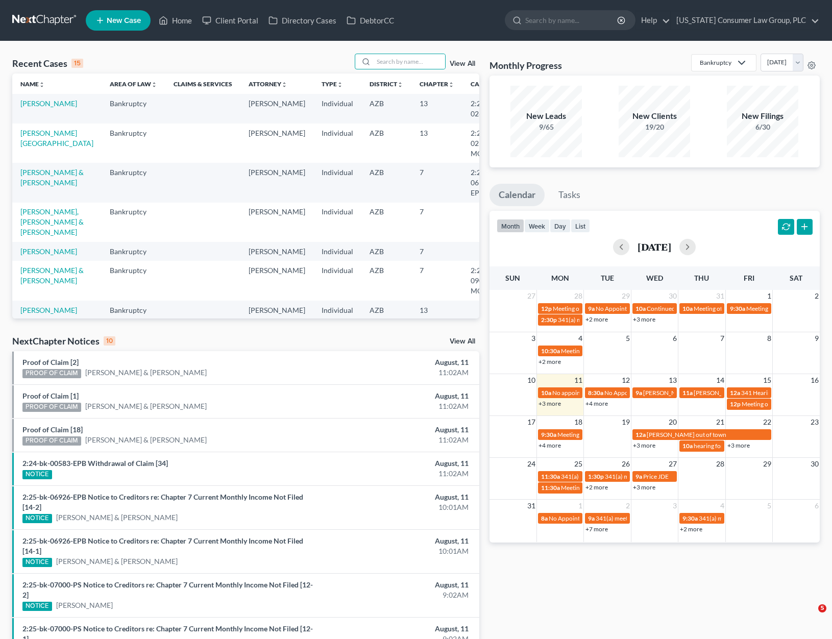 This screenshot has height=639, width=832. Describe the element at coordinates (640, 434) in the screenshot. I see `span: 12a` at that location.